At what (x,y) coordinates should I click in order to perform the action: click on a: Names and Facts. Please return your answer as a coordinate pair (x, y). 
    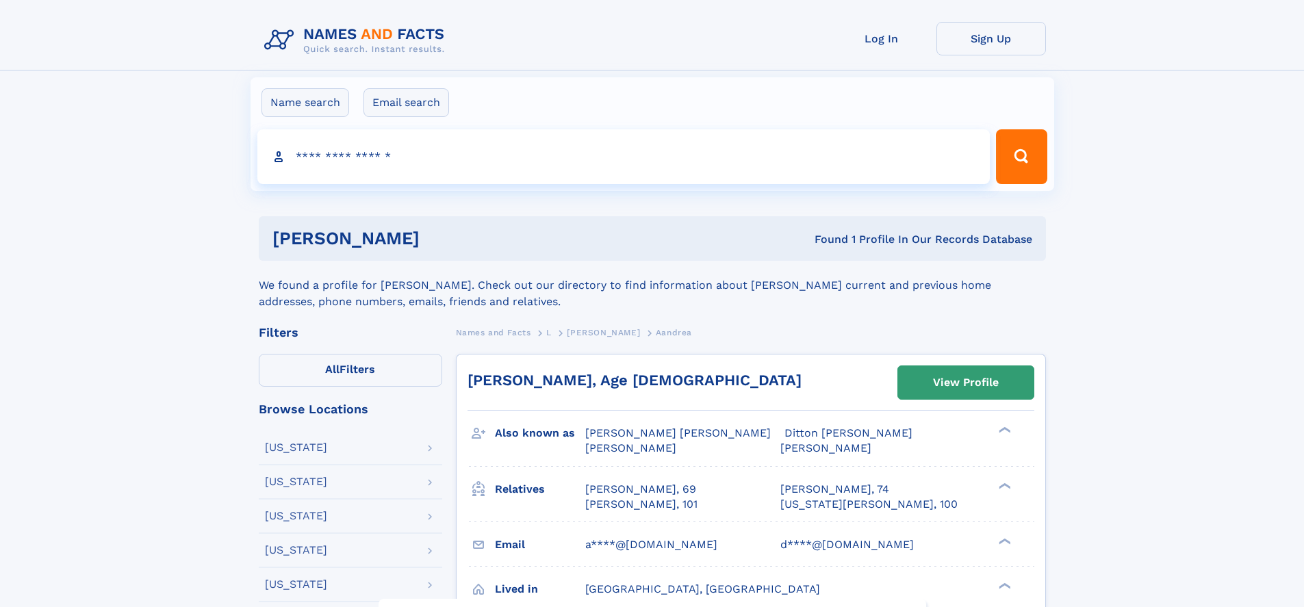
    Looking at the image, I should click on (494, 332).